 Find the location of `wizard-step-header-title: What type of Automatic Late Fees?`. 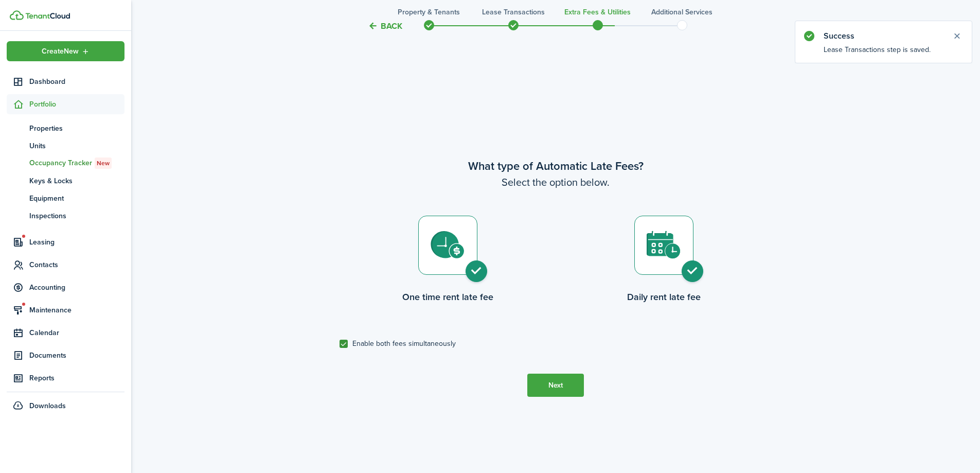

wizard-step-header-title: What type of Automatic Late Fees? is located at coordinates (555, 166).